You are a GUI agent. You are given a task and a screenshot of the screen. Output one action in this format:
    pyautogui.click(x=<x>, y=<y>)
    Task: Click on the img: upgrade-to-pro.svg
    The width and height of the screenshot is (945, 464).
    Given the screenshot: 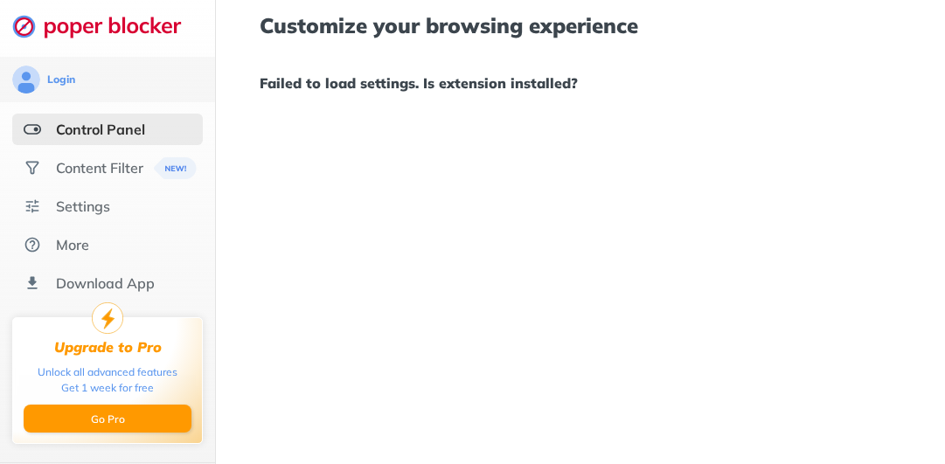 What is the action you would take?
    pyautogui.click(x=108, y=318)
    